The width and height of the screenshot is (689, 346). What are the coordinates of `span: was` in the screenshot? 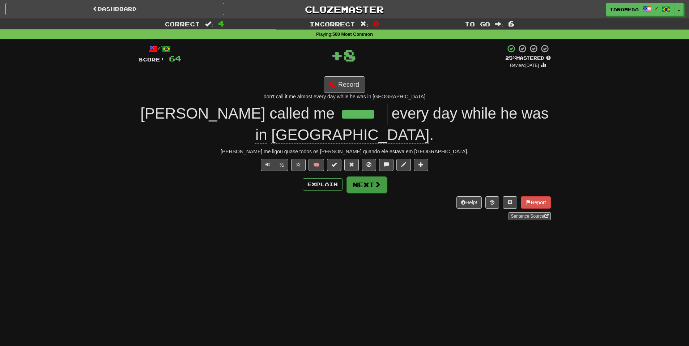 It's located at (535, 114).